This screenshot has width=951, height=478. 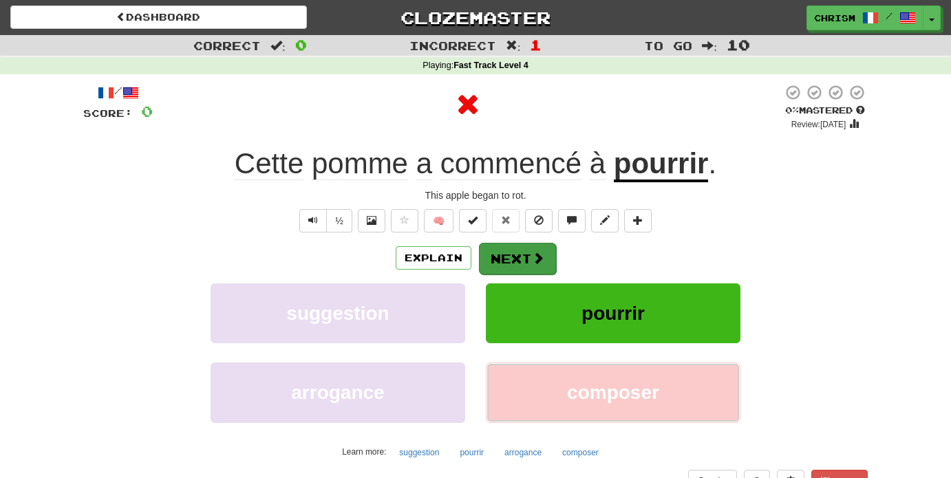 I want to click on button: Next, so click(x=517, y=259).